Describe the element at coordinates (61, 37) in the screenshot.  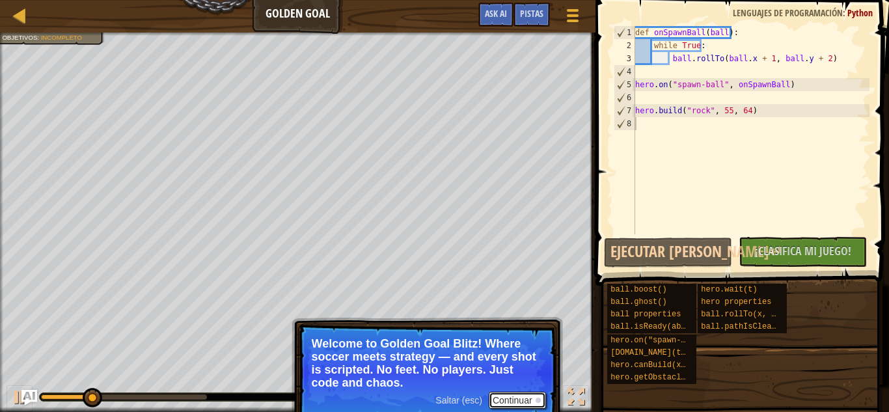
I see `span: Incompleto` at that location.